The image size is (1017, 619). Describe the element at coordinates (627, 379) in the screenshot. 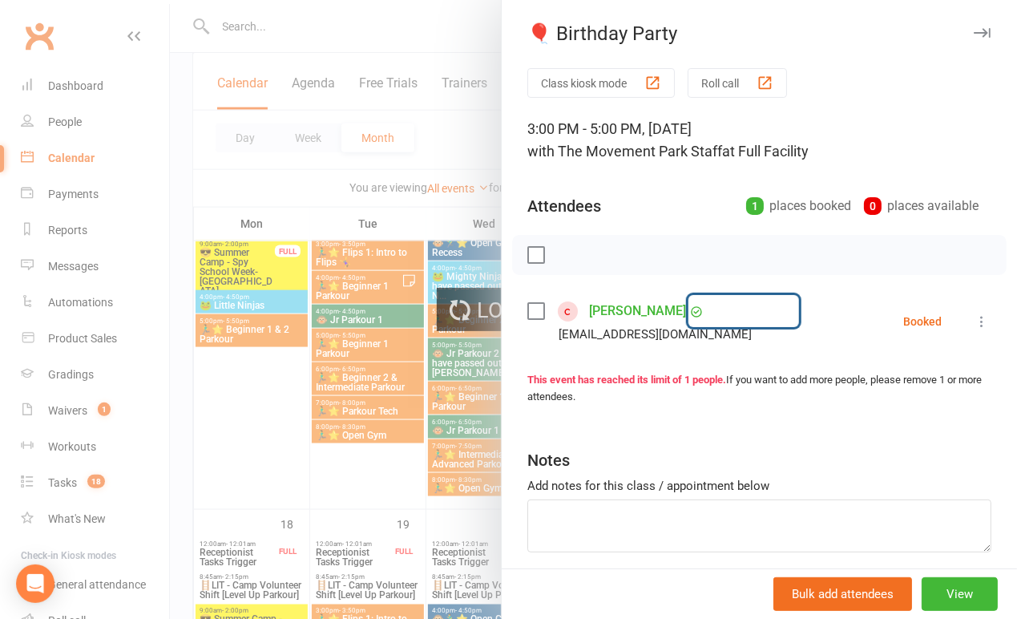

I see `strong: This event has reached its limit of 1 people.` at that location.